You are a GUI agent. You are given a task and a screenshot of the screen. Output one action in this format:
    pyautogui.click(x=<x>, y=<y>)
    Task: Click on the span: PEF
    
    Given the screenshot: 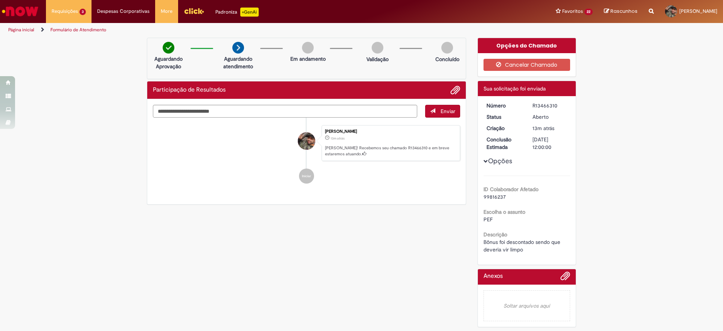 What is the action you would take?
    pyautogui.click(x=488, y=219)
    